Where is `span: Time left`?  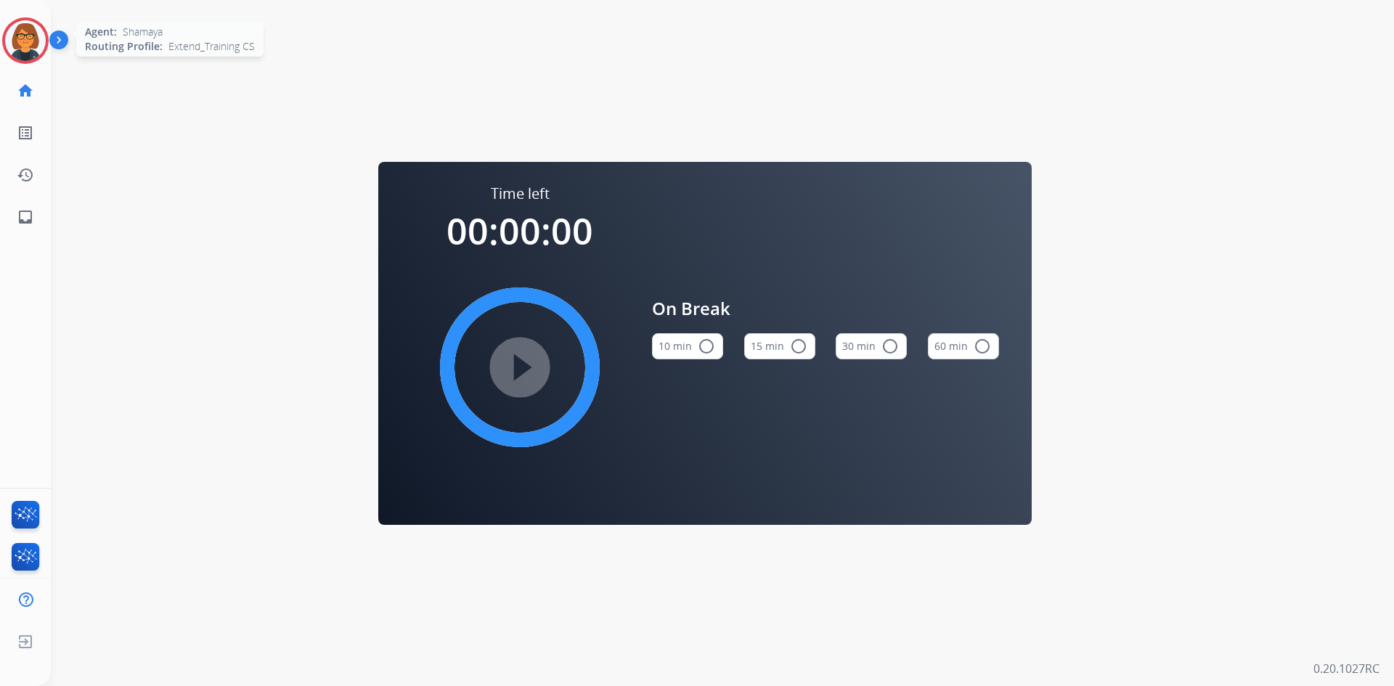 span: Time left is located at coordinates (520, 194).